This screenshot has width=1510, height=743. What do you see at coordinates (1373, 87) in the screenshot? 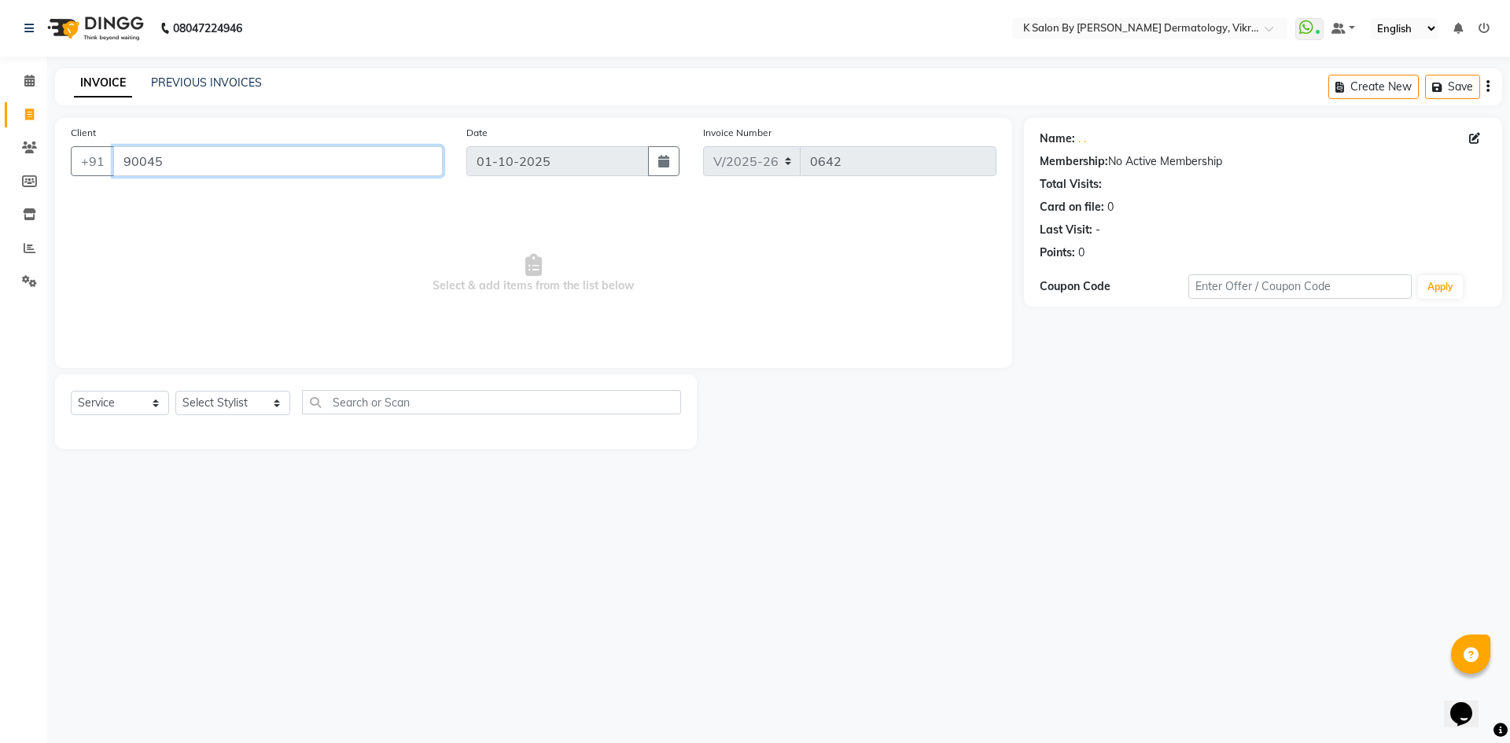
I see `button: Create New` at bounding box center [1373, 87].